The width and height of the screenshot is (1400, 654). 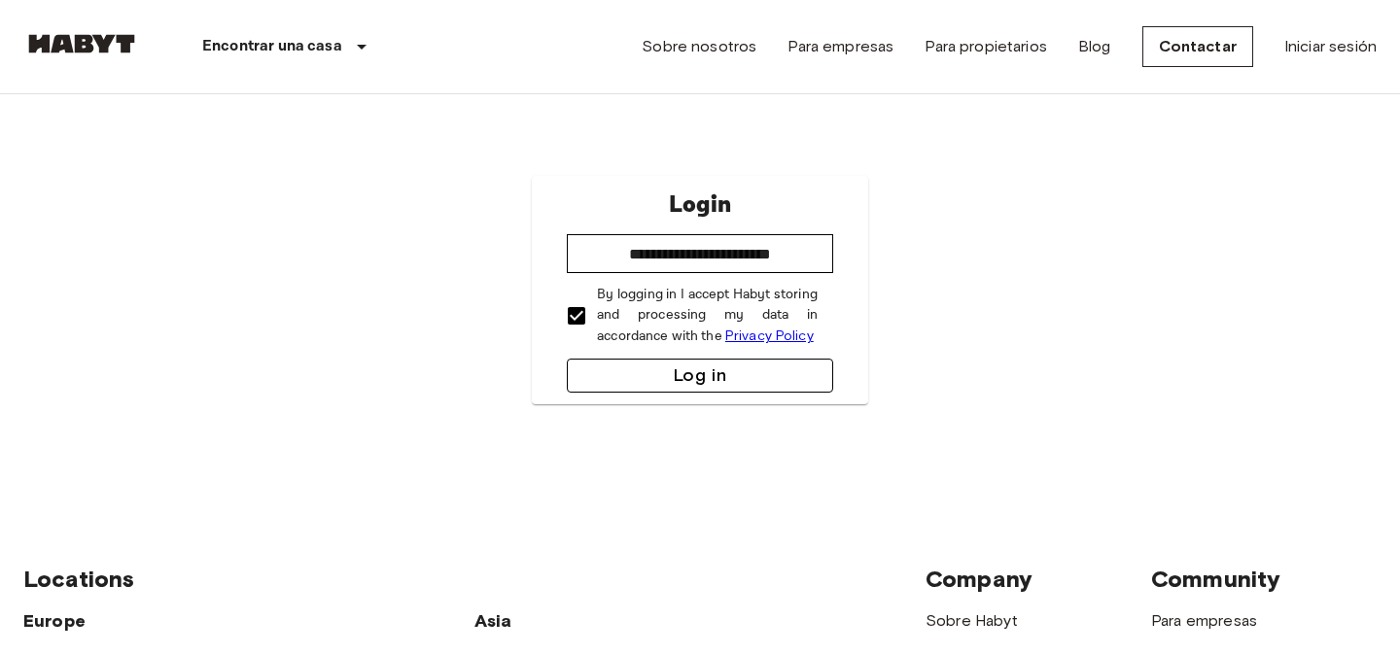 What do you see at coordinates (707, 316) in the screenshot?
I see `p: By logging in I accept Habyt storing and processing my data in accordance with the` at bounding box center [707, 316].